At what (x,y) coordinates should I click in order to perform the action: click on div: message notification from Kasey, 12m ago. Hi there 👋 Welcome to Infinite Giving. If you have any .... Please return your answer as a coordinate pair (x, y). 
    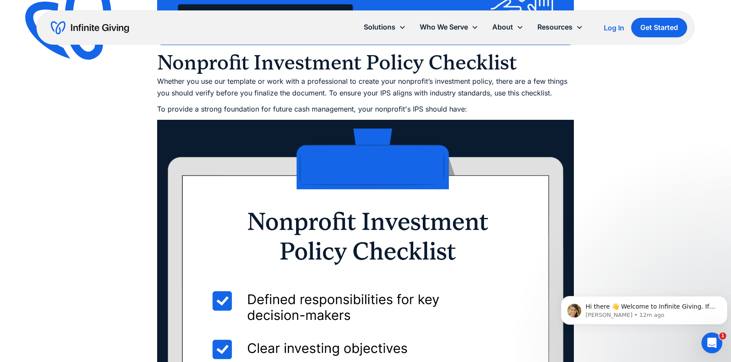
    Looking at the image, I should click on (87, 33).